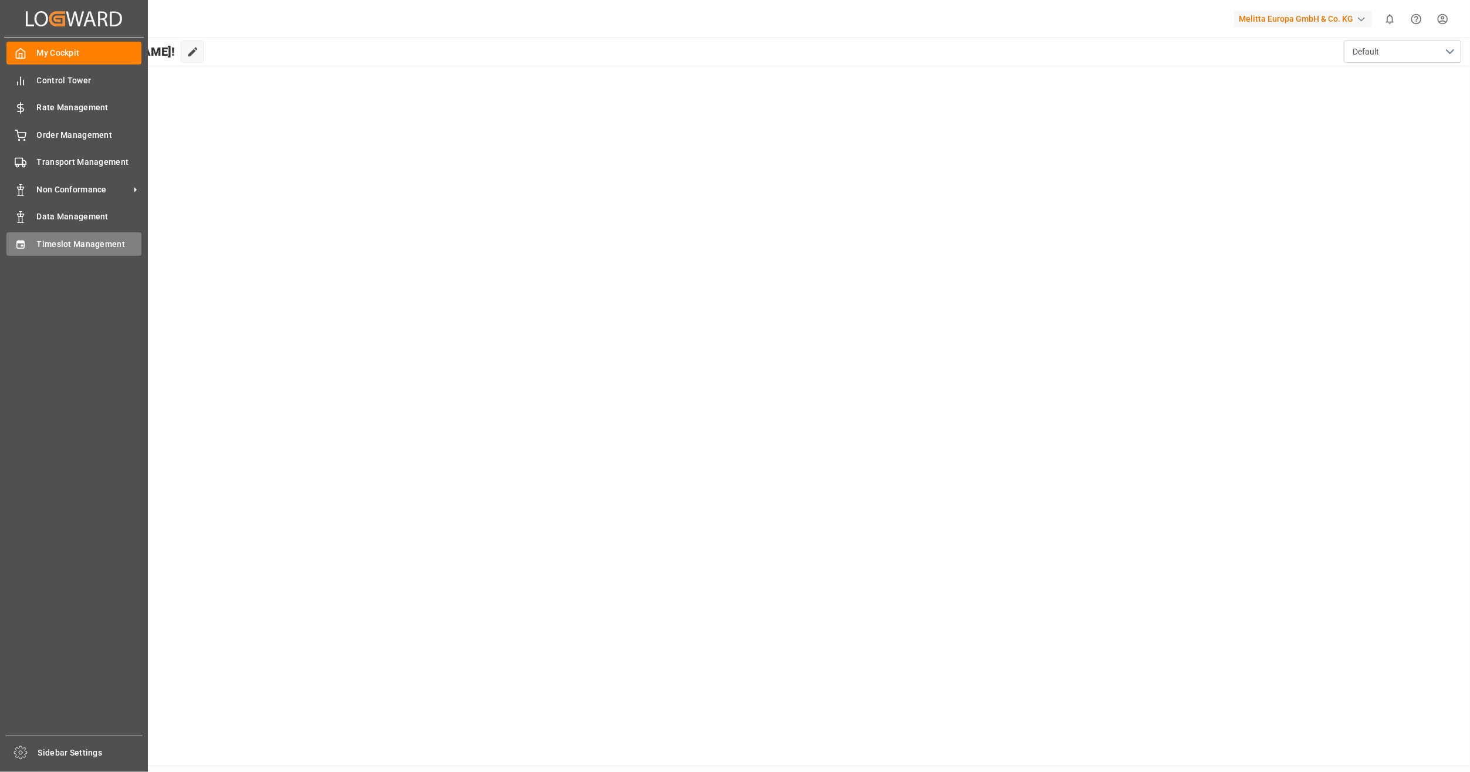 The width and height of the screenshot is (1470, 772). What do you see at coordinates (74, 217) in the screenshot?
I see `a: Data Management` at bounding box center [74, 217].